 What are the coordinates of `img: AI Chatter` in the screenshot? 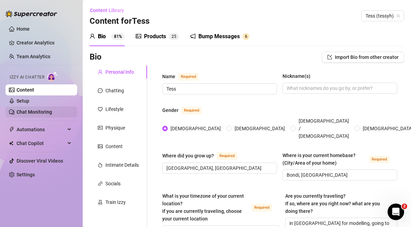 It's located at (52, 76).